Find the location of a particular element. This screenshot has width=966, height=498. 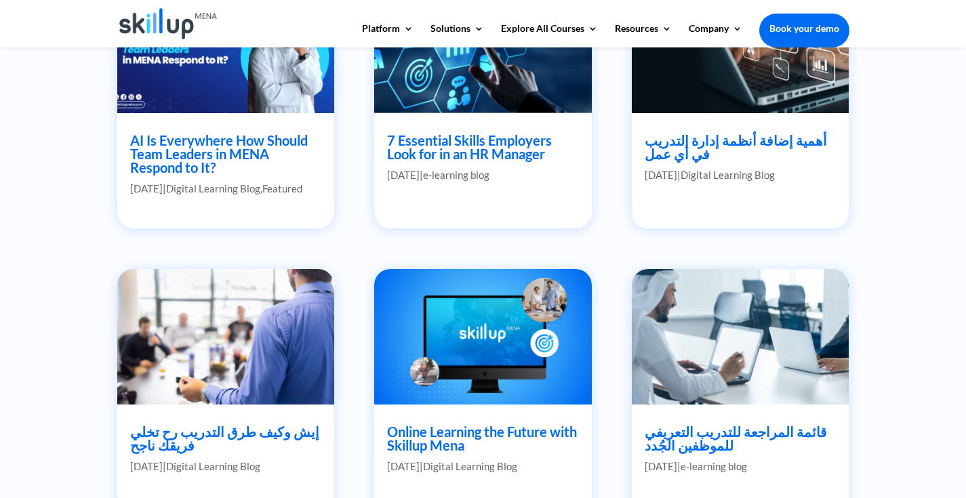

img: Skillup Mena is located at coordinates (168, 24).